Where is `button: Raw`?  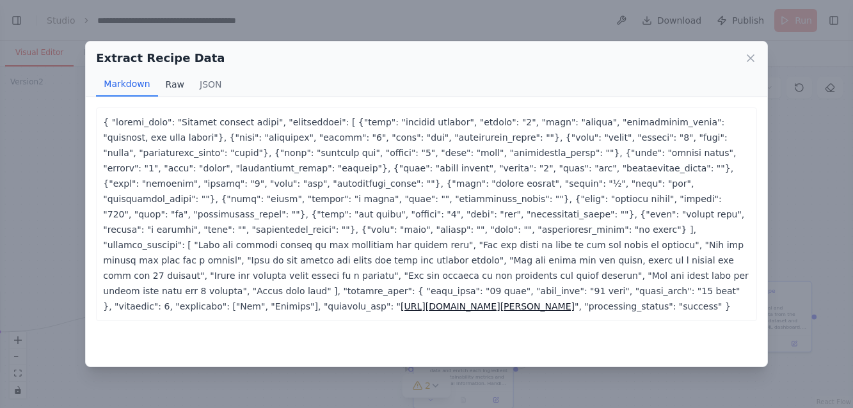
button: Raw is located at coordinates (175, 84).